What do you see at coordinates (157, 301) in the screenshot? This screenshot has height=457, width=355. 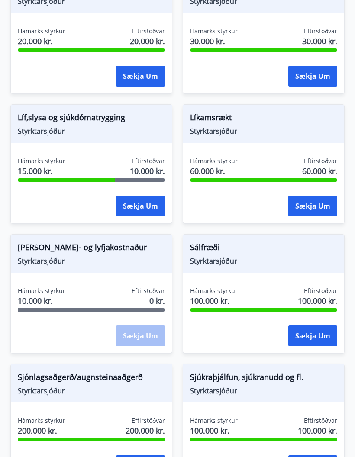 I see `span: 0 kr.` at bounding box center [157, 301].